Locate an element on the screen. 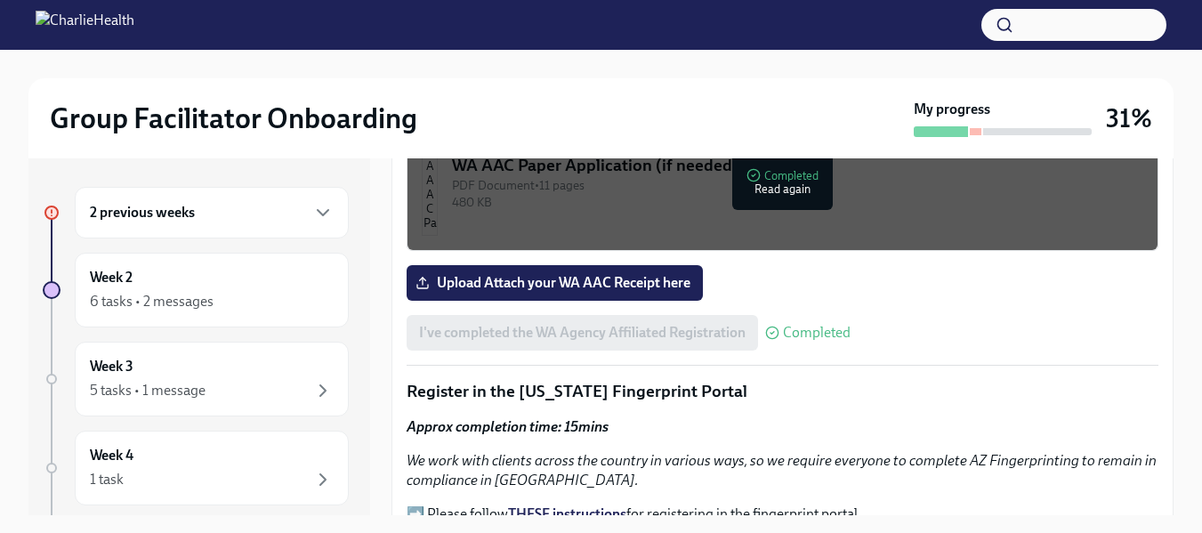  h6: Week 4 is located at coordinates (111, 455).